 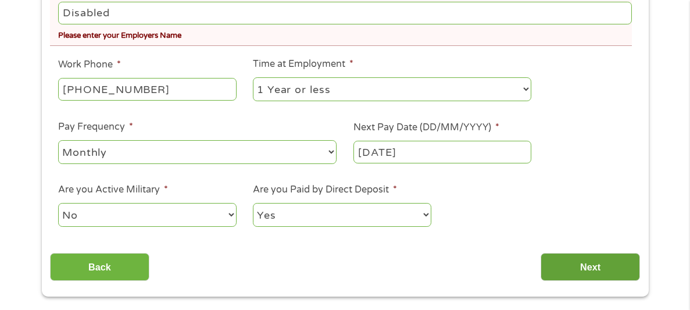 I want to click on input: (231) 754-4010, so click(x=147, y=89).